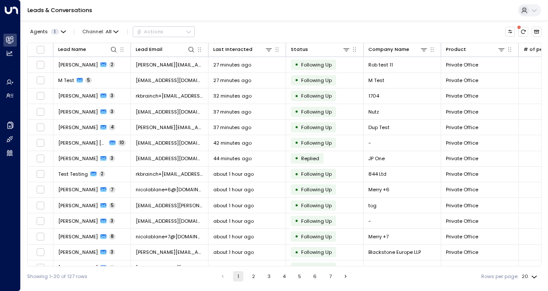  What do you see at coordinates (232, 112) in the screenshot?
I see `span: 37 minutes ago` at bounding box center [232, 112].